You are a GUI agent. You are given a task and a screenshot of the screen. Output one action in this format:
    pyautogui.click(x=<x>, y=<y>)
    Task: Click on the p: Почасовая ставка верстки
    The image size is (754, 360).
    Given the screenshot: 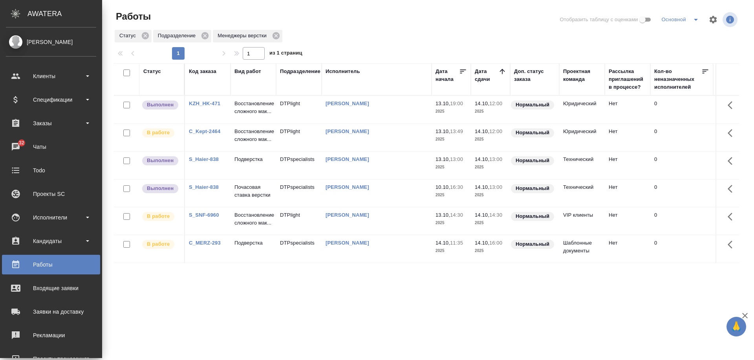 What is the action you would take?
    pyautogui.click(x=253, y=191)
    